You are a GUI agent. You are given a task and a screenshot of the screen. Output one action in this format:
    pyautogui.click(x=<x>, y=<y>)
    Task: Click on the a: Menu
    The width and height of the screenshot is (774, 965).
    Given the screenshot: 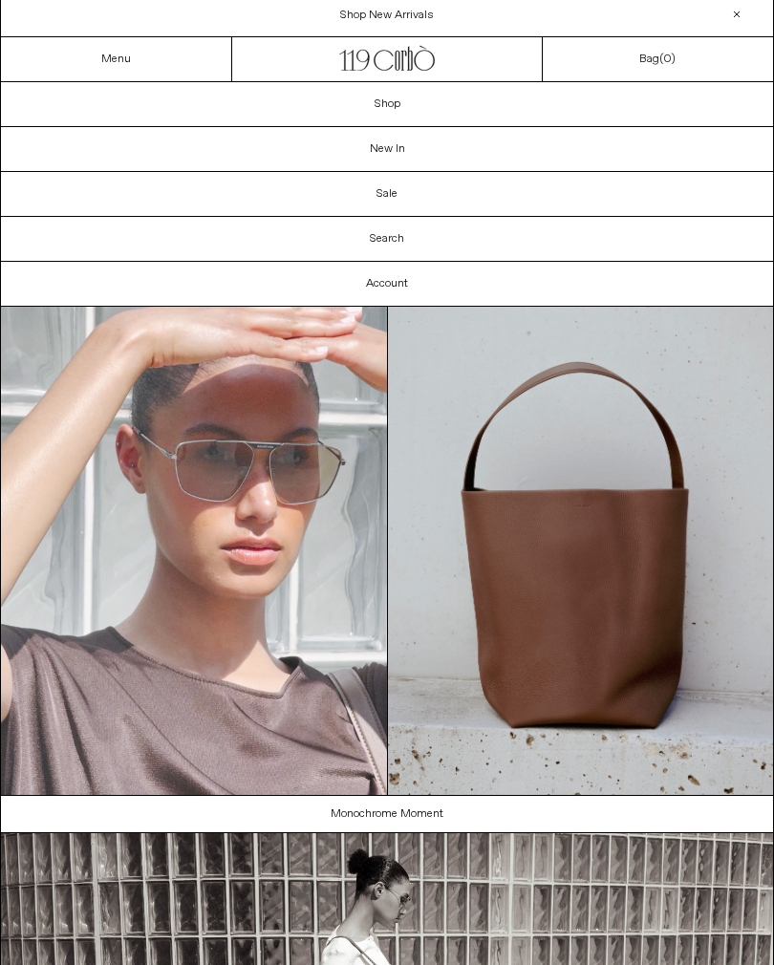 What is the action you would take?
    pyautogui.click(x=116, y=59)
    